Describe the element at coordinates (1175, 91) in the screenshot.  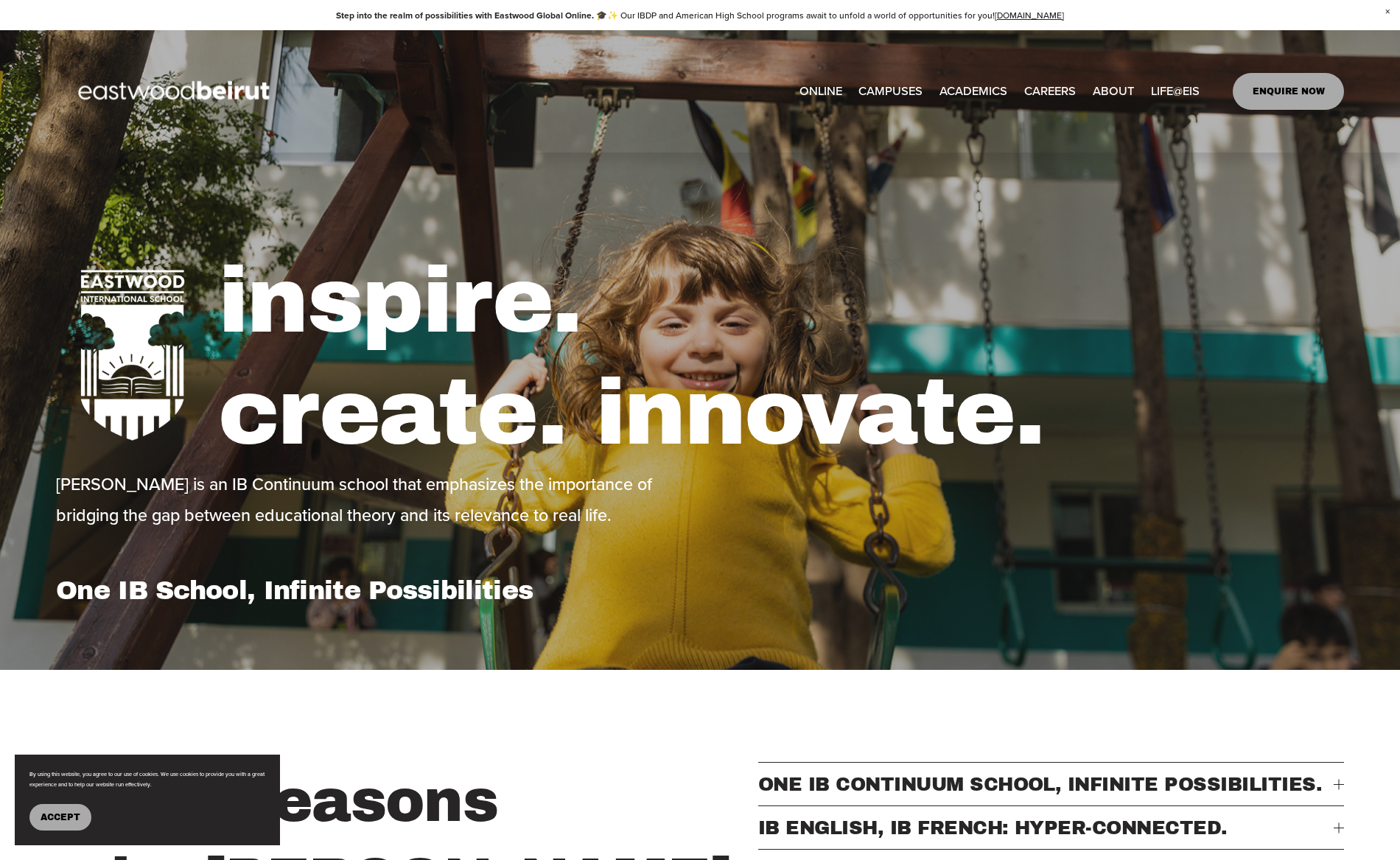
I see `span: LIFE@EIS` at that location.